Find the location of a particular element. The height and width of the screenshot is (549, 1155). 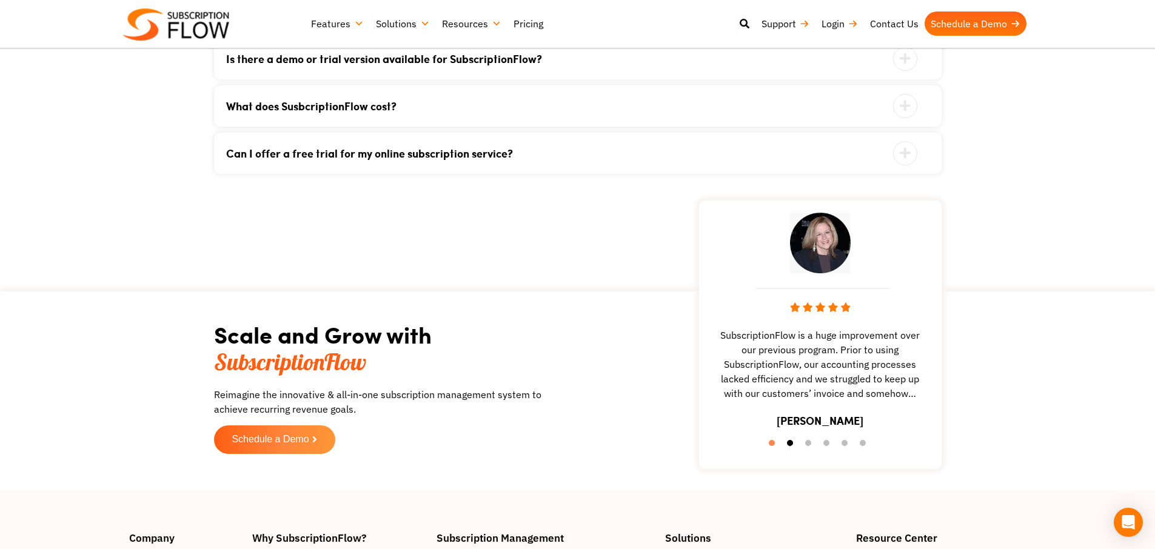

img: testimonial is located at coordinates (820, 243).